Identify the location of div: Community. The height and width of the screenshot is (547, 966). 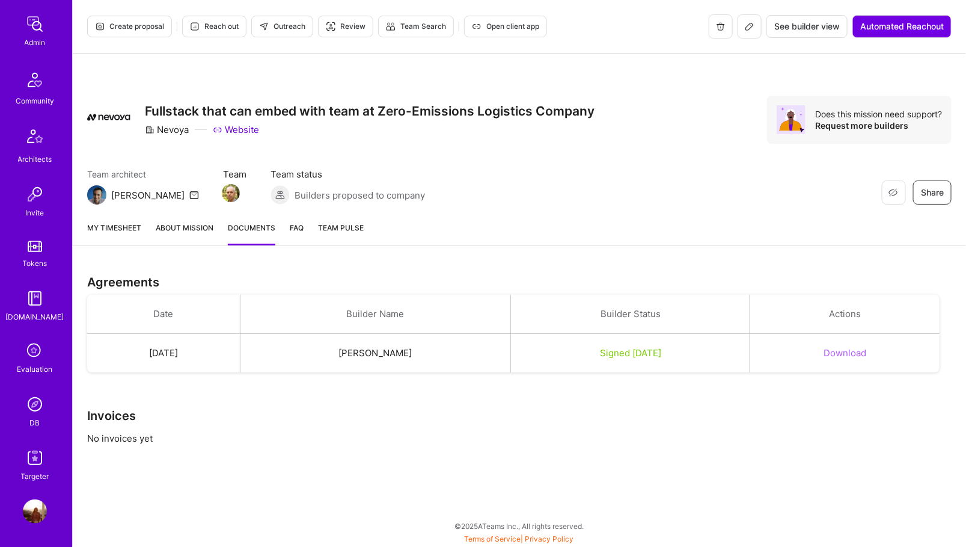
(35, 100).